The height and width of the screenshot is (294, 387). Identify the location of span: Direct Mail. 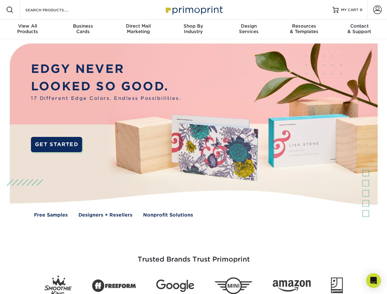
(138, 26).